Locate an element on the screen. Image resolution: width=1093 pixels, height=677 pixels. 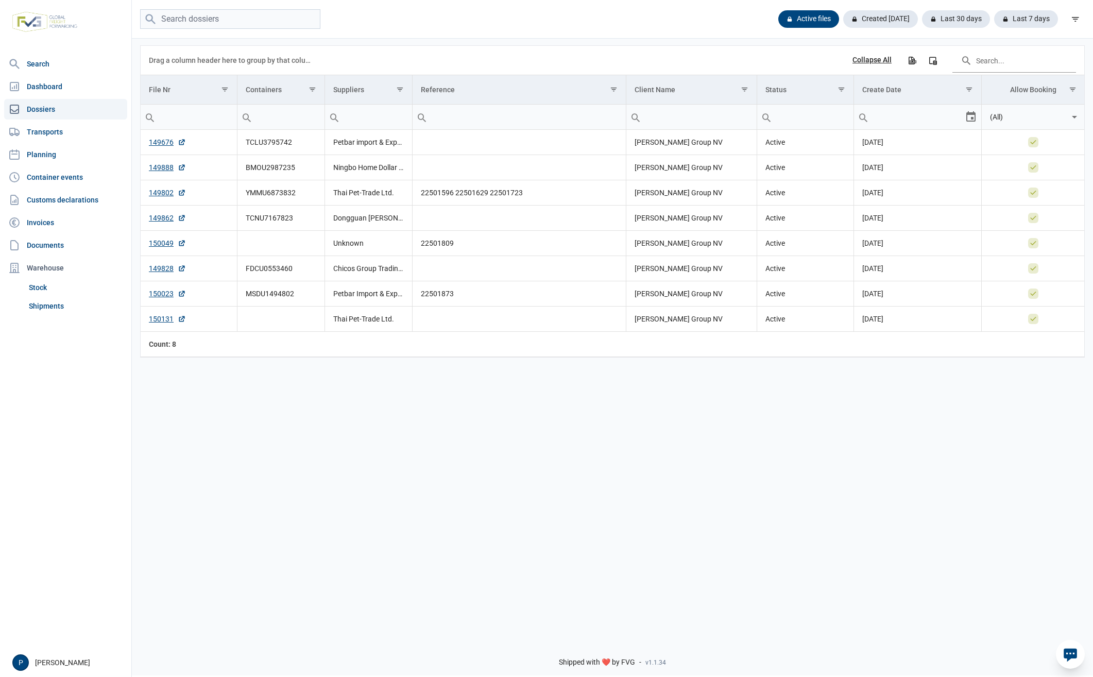
a: Planning is located at coordinates (65, 155).